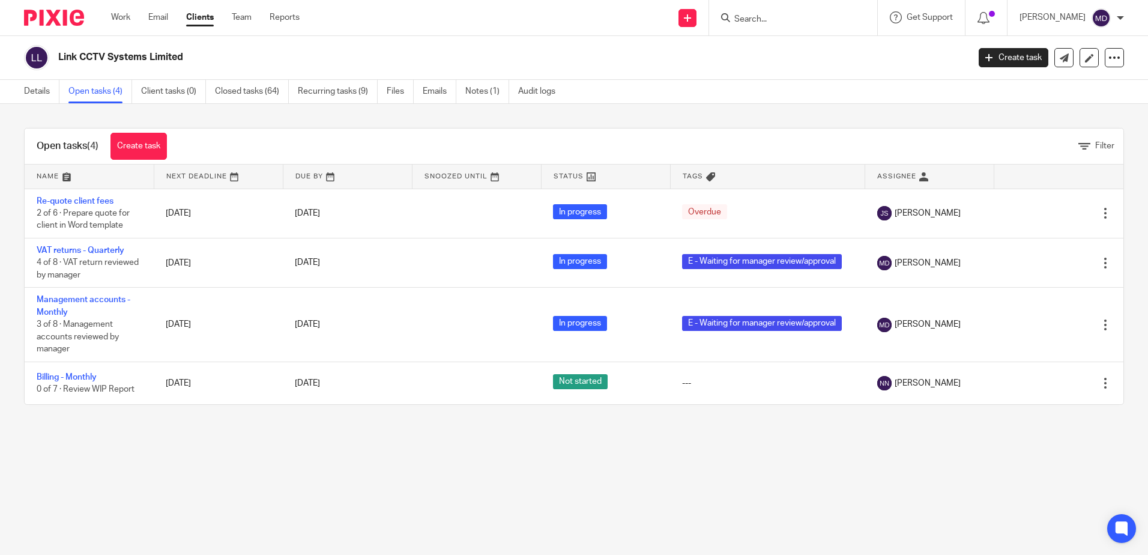 The image size is (1148, 555). What do you see at coordinates (67, 377) in the screenshot?
I see `a: Billing - Monthly` at bounding box center [67, 377].